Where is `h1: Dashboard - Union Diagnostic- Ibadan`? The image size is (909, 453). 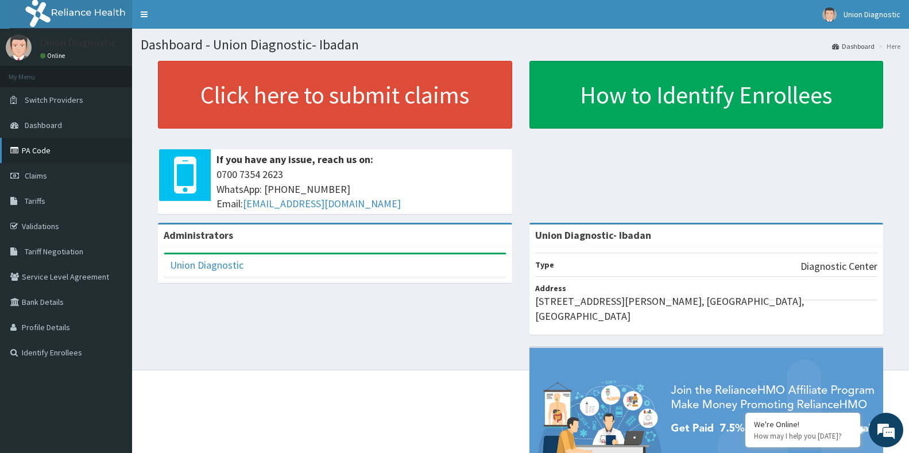 h1: Dashboard - Union Diagnostic- Ibadan is located at coordinates (520, 45).